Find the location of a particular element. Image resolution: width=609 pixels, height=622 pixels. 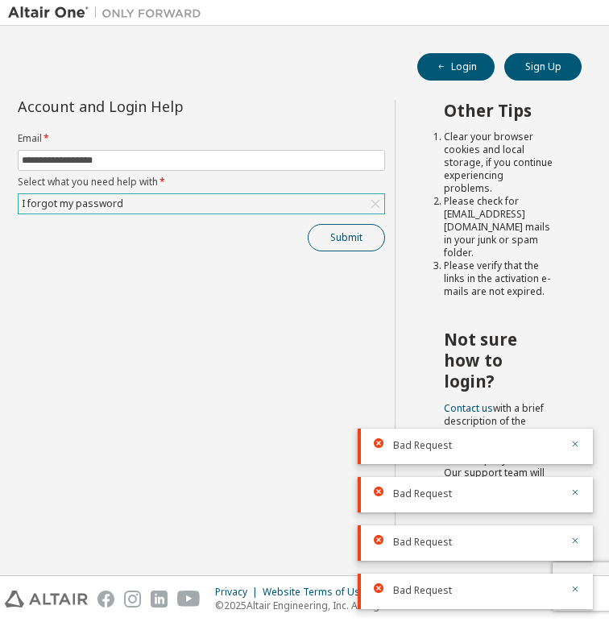

img: Altair One is located at coordinates (109, 13).